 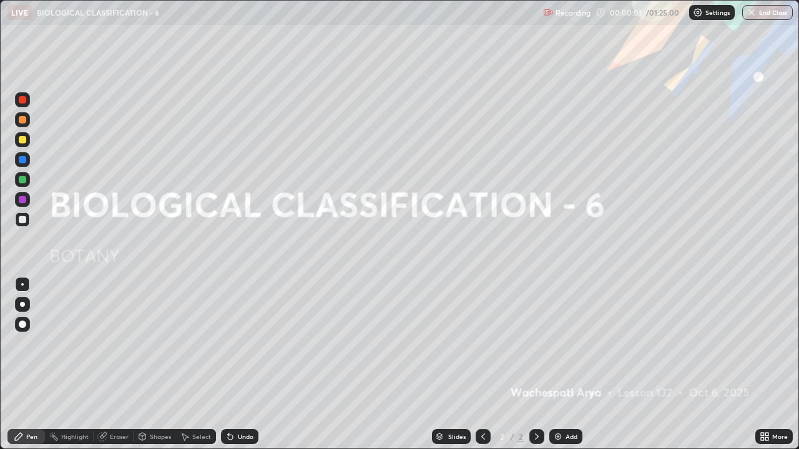 I want to click on div: Add, so click(x=571, y=437).